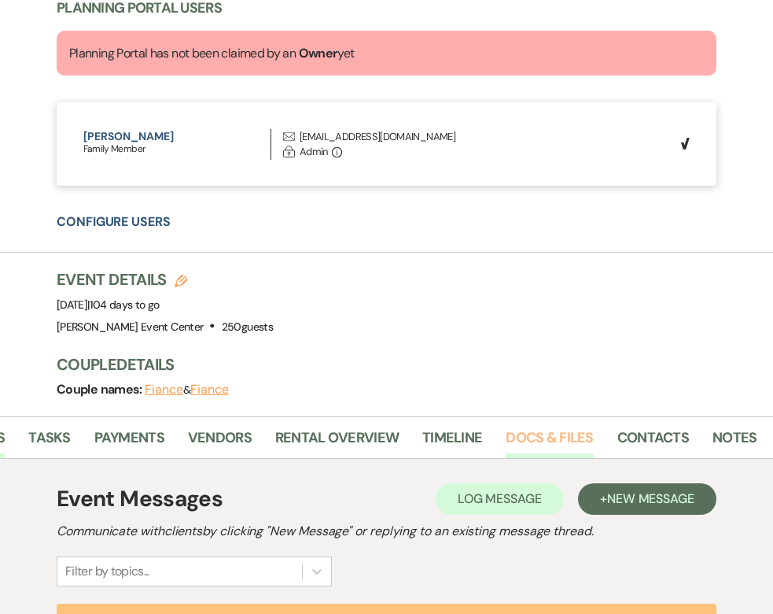 This screenshot has height=614, width=773. I want to click on span: New Message, so click(651, 498).